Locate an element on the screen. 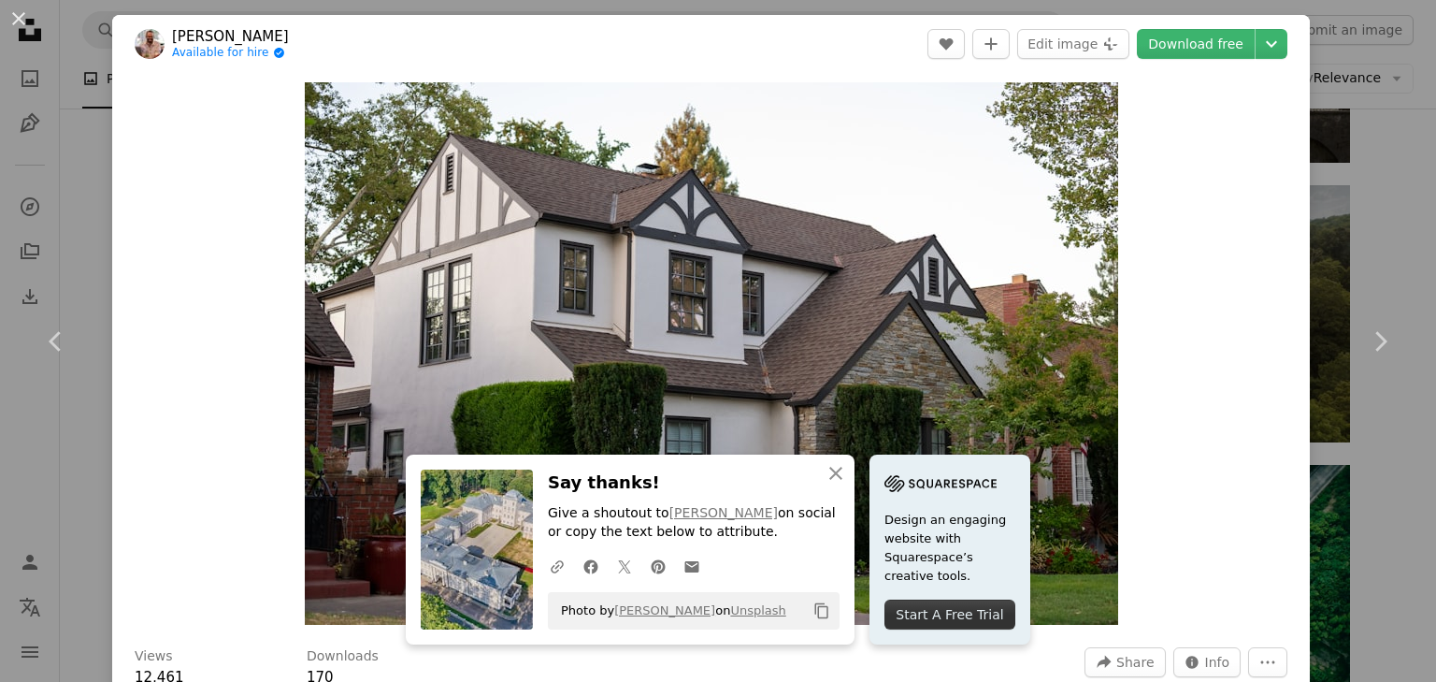 The image size is (1436, 682). span: Share is located at coordinates (1135, 662).